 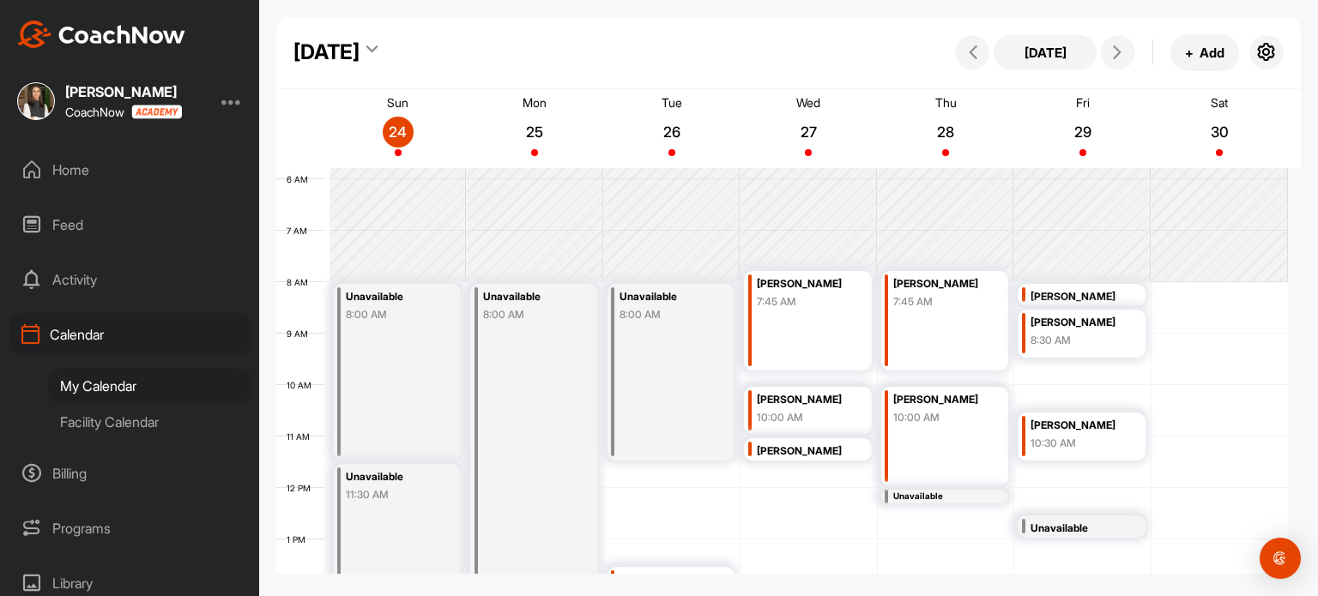 What do you see at coordinates (672, 129) in the screenshot?
I see `a: August 26, 2025` at bounding box center [672, 129].